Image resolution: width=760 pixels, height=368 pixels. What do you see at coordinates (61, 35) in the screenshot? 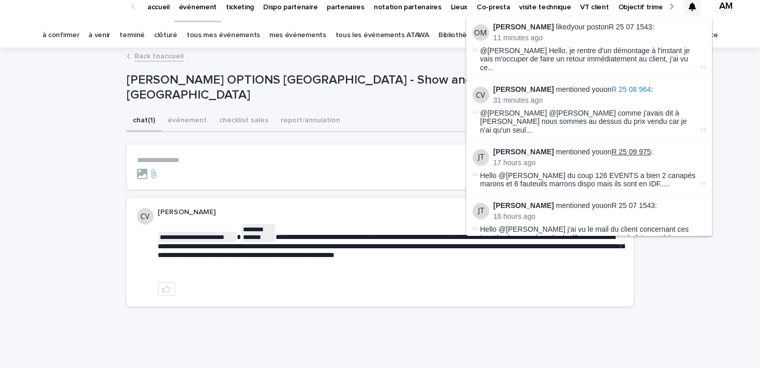
I see `a: à confirmer` at bounding box center [61, 35].